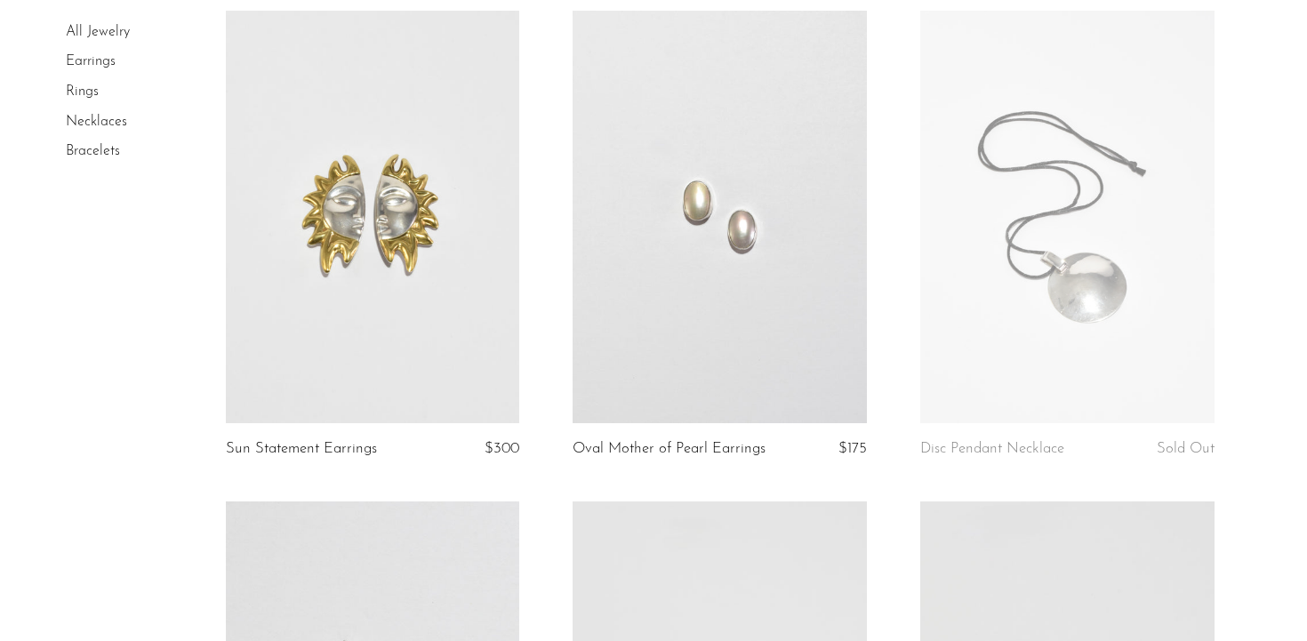 Image resolution: width=1307 pixels, height=641 pixels. What do you see at coordinates (96, 122) in the screenshot?
I see `a: Necklaces` at bounding box center [96, 122].